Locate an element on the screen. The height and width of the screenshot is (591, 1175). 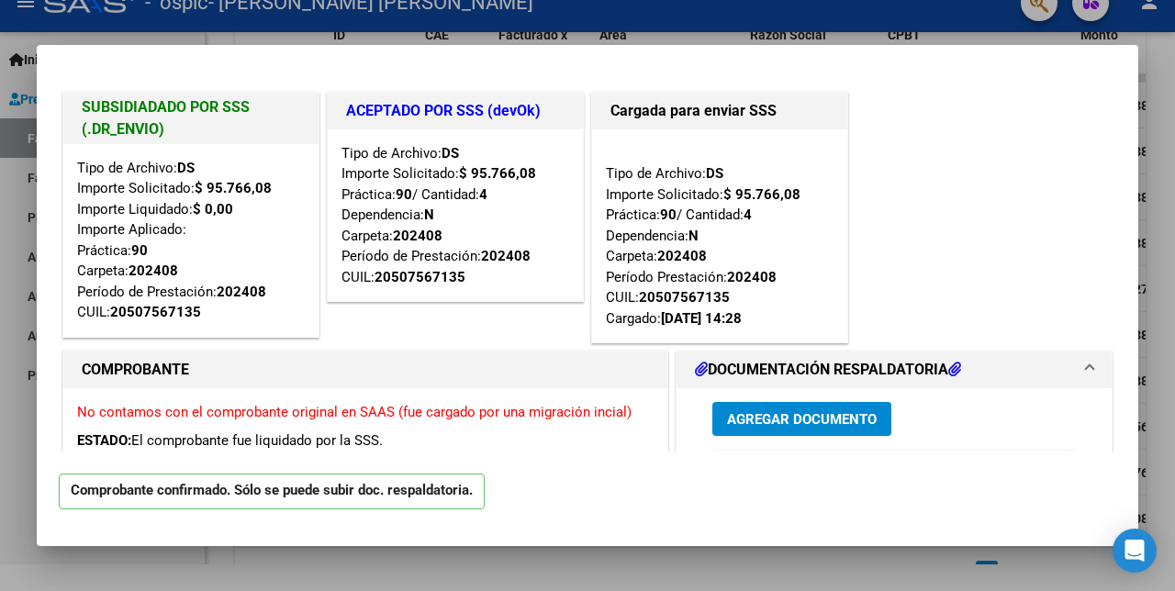
h1: DOCUMENTACIÓN RESPALDATORIA is located at coordinates (828, 370).